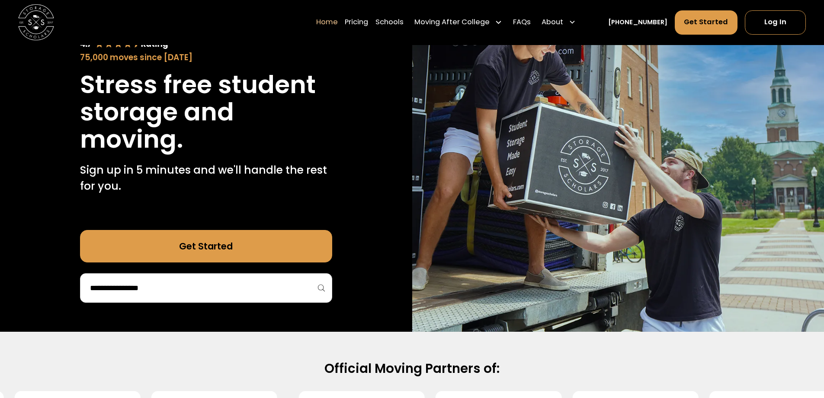 This screenshot has width=824, height=398. Describe the element at coordinates (412, 368) in the screenshot. I see `h2: Official Moving Partners of:` at that location.